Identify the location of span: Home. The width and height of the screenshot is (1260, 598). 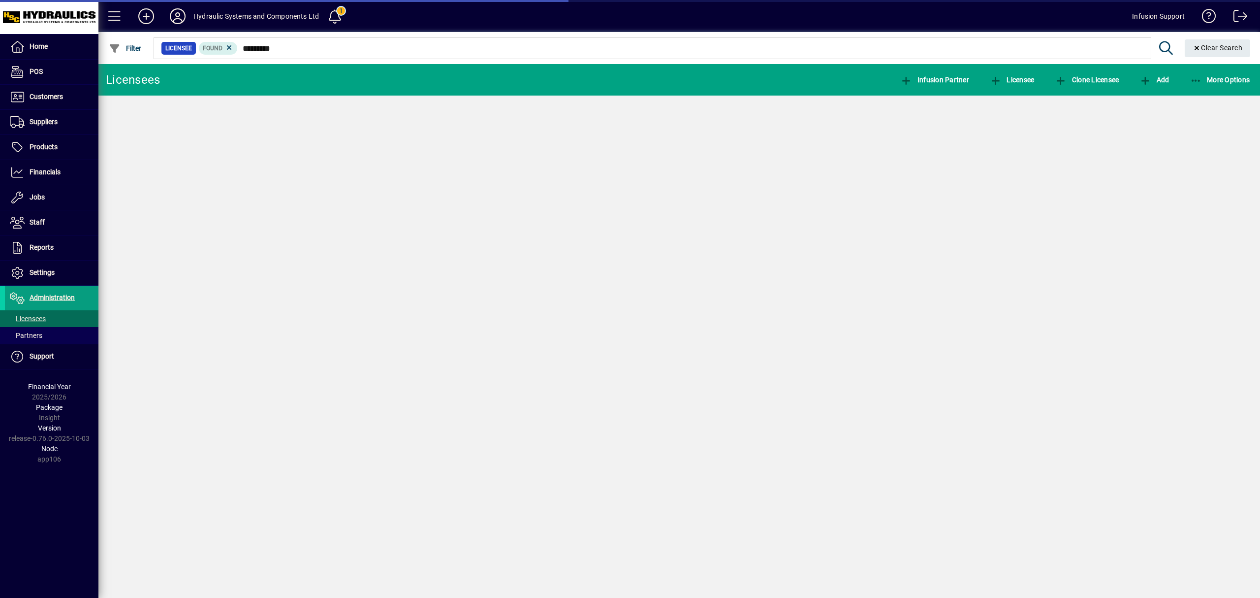
(38, 46).